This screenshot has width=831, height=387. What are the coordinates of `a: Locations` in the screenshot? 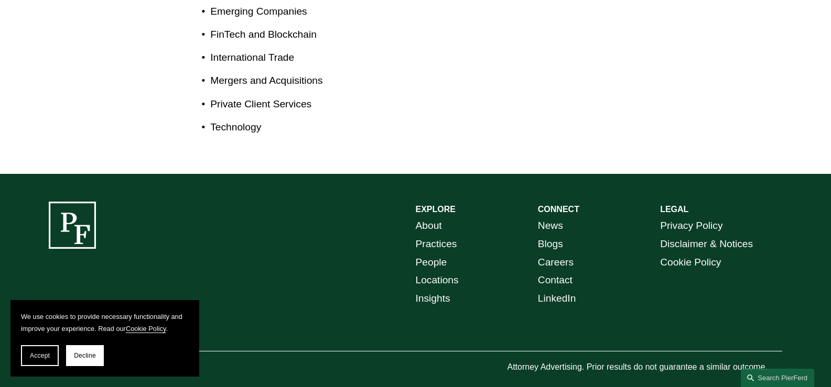 It's located at (437, 280).